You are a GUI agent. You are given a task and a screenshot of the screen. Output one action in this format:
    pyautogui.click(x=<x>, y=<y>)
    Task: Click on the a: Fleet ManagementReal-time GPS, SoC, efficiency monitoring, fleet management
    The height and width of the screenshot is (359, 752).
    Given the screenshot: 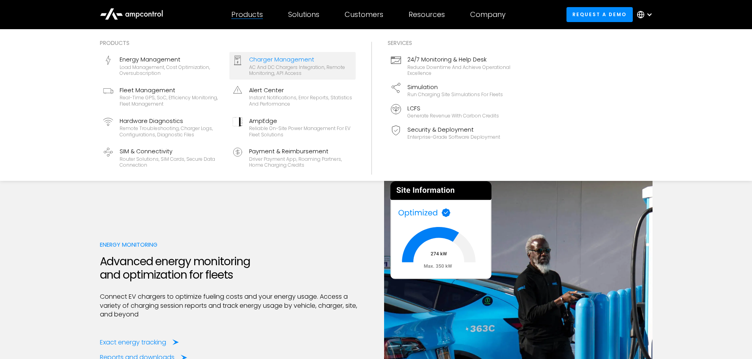 What is the action you would take?
    pyautogui.click(x=163, y=97)
    